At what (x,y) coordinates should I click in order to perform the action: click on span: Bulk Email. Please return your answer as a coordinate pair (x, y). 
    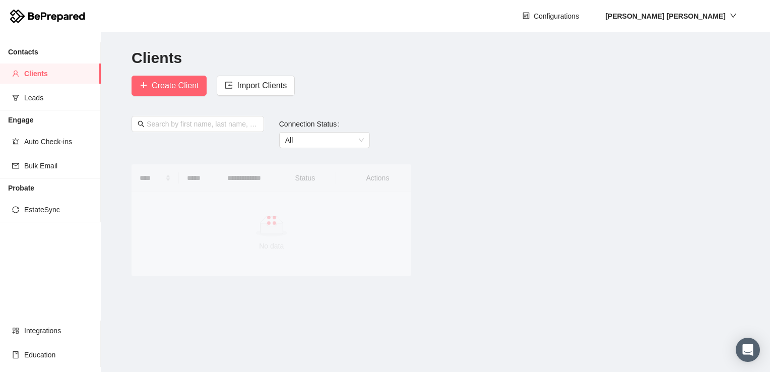
    Looking at the image, I should click on (58, 166).